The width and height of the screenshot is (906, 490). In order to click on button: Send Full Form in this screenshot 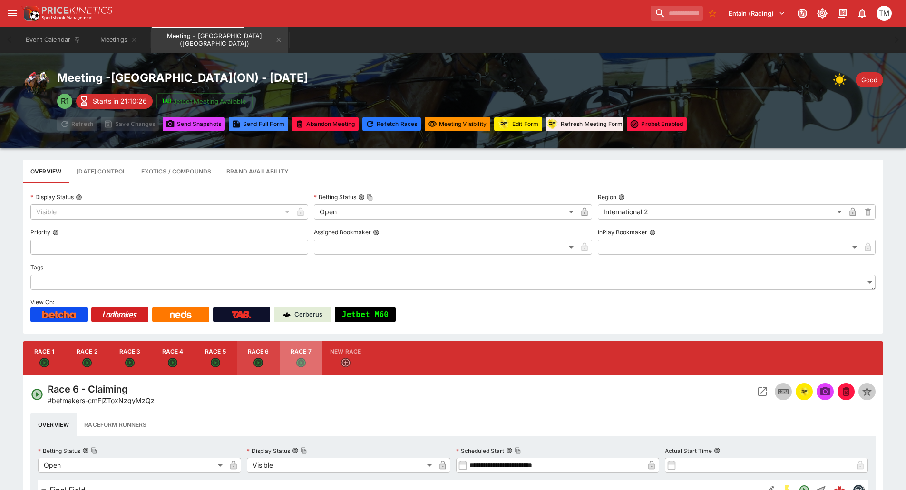, I will do `click(258, 124)`.